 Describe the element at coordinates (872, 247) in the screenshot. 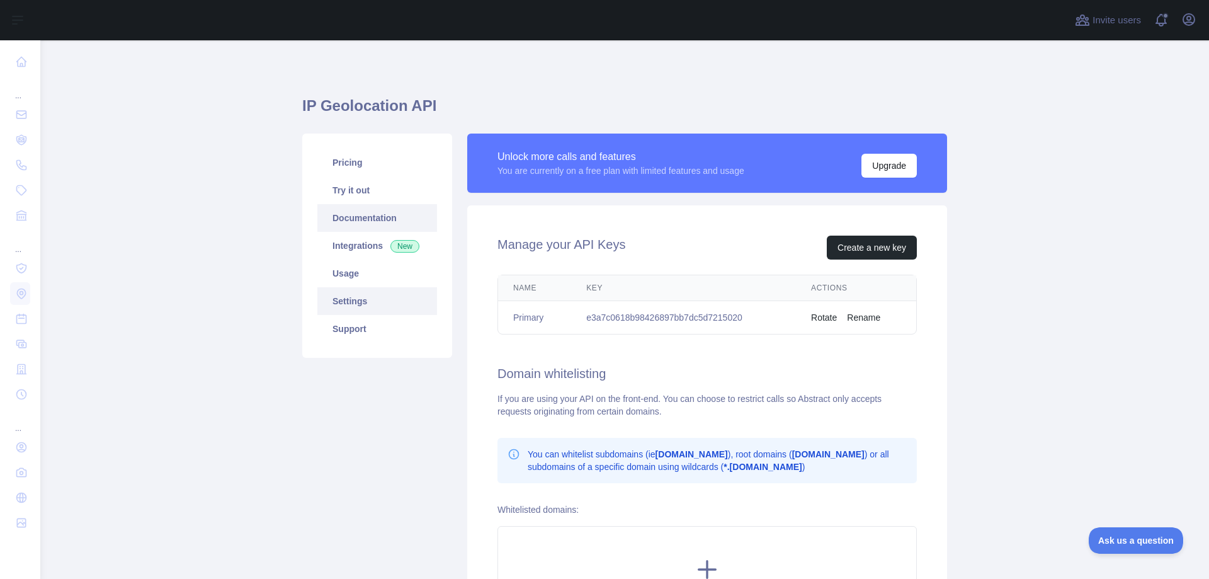

I see `button: Create a new key` at that location.